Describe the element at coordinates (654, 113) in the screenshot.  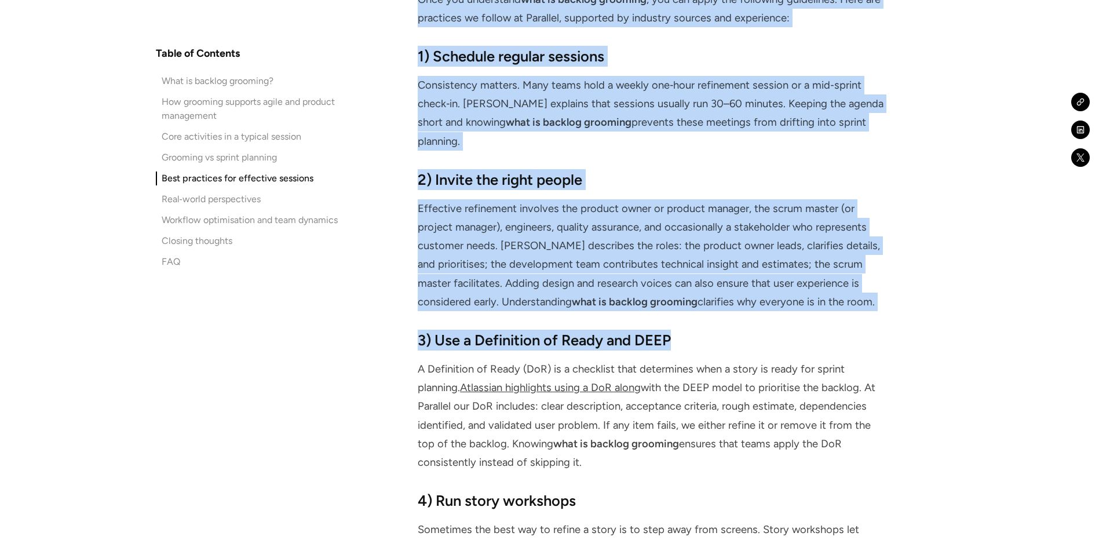
I see `p: Consistency matters. Many teams hold a weekly one‑hour refinement session or a mid‑sprint check‑i...` at that location.